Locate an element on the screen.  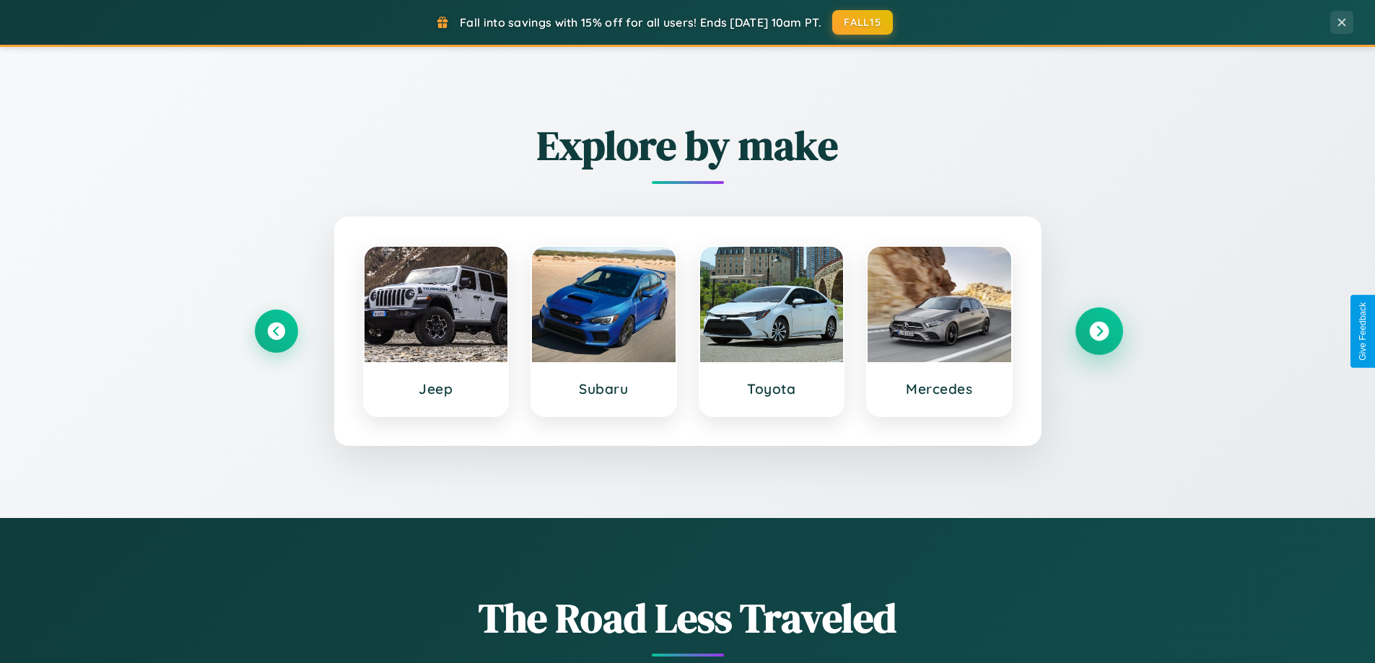
h3: Mercedes is located at coordinates (939, 389).